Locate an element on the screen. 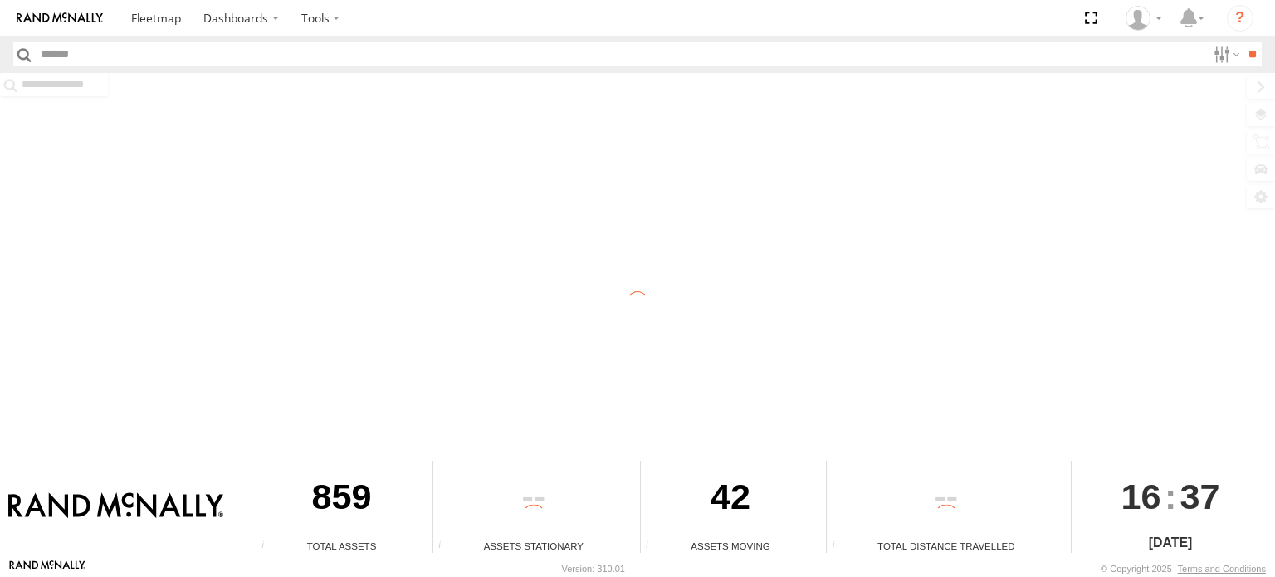 Image resolution: width=1275 pixels, height=577 pixels. div: Total number of assets current in transit. is located at coordinates (653, 546).